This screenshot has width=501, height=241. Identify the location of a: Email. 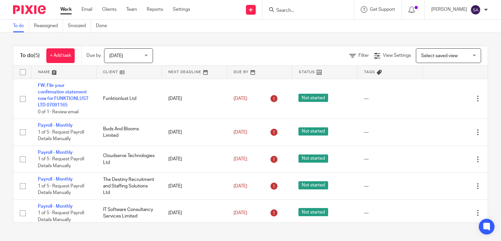
(87, 9).